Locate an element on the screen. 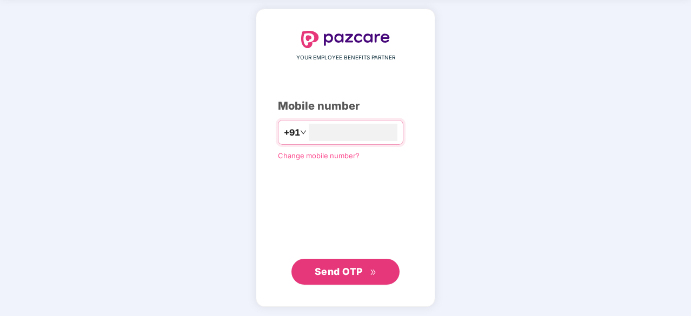  button: Send OTPdouble-right is located at coordinates (345, 272).